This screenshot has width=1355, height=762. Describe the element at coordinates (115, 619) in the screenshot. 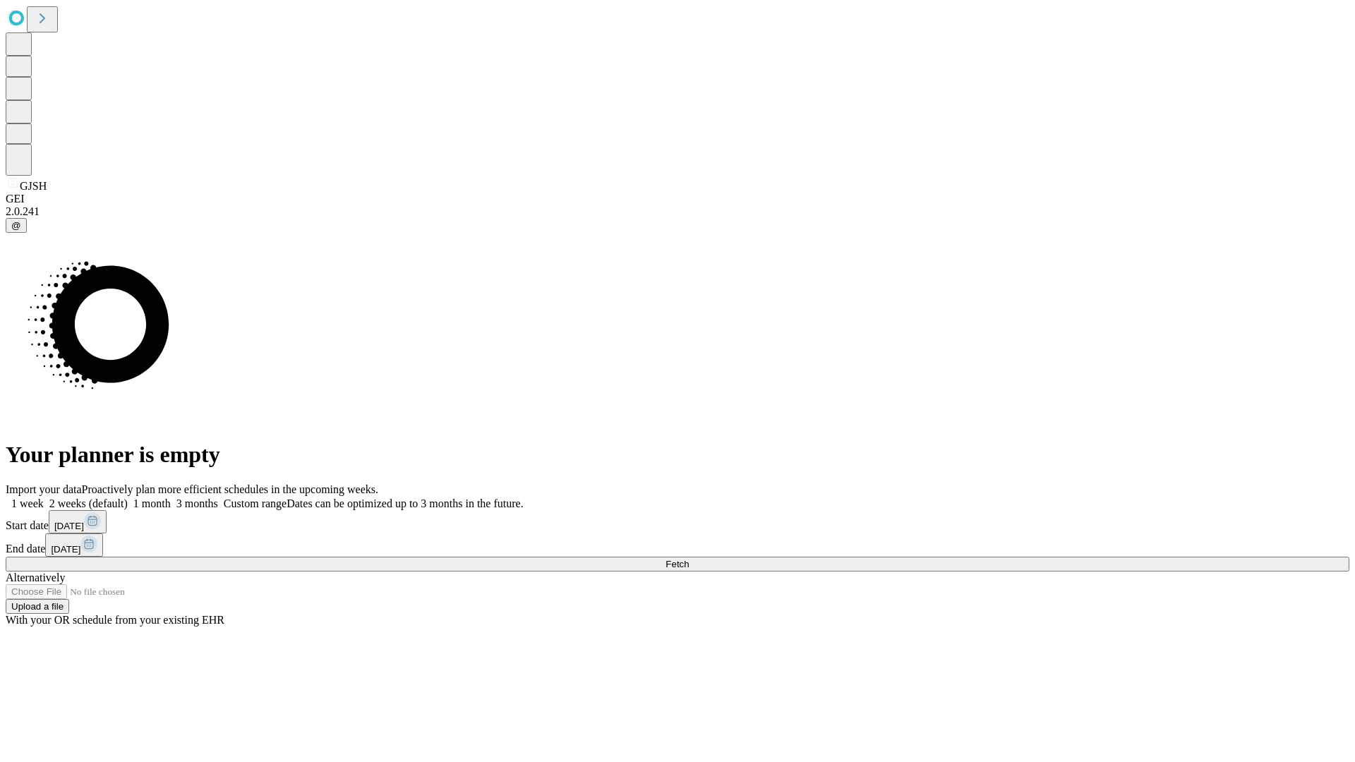

I see `span: With your OR schedule from your existing EHR` at that location.